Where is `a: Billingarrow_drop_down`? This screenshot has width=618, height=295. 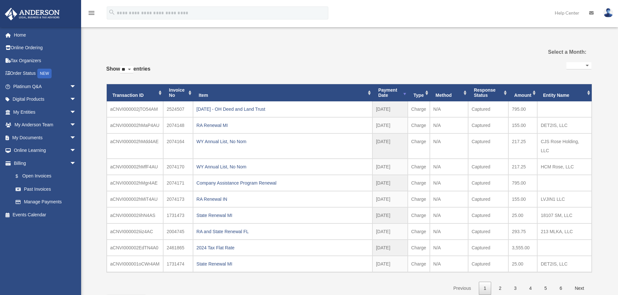
a: Billingarrow_drop_down is located at coordinates (45, 163).